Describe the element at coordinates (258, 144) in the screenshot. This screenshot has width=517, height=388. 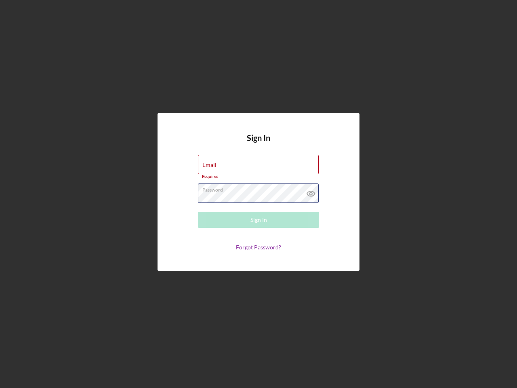
I see `h4: Sign In` at that location.